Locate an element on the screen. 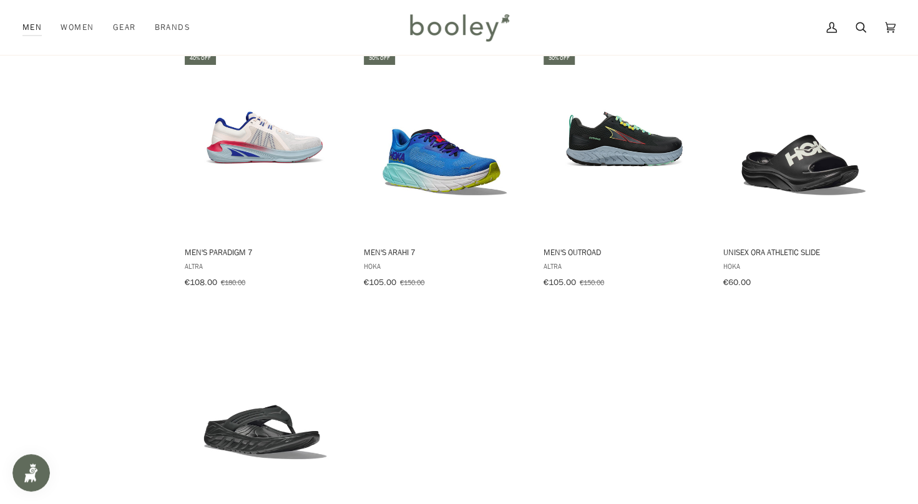  a: Men's Paradigm 7 is located at coordinates (265, 171).